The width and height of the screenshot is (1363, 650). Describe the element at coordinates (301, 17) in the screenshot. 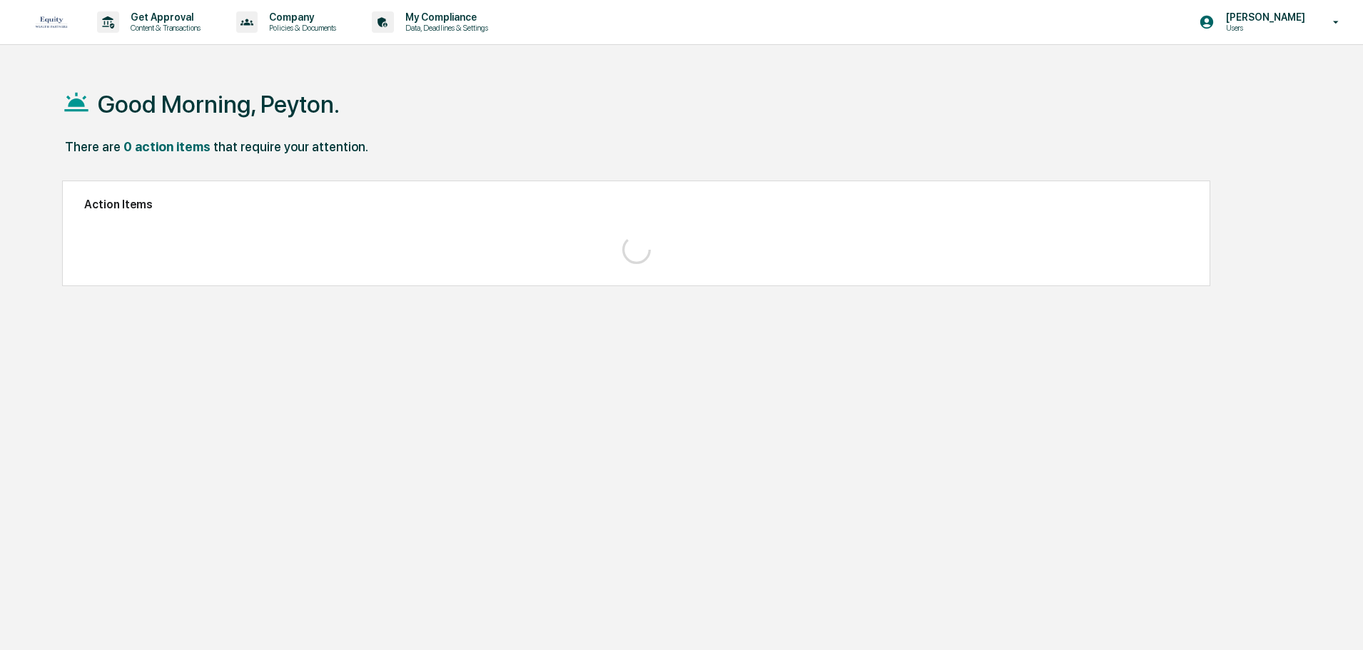

I see `p: Company` at that location.